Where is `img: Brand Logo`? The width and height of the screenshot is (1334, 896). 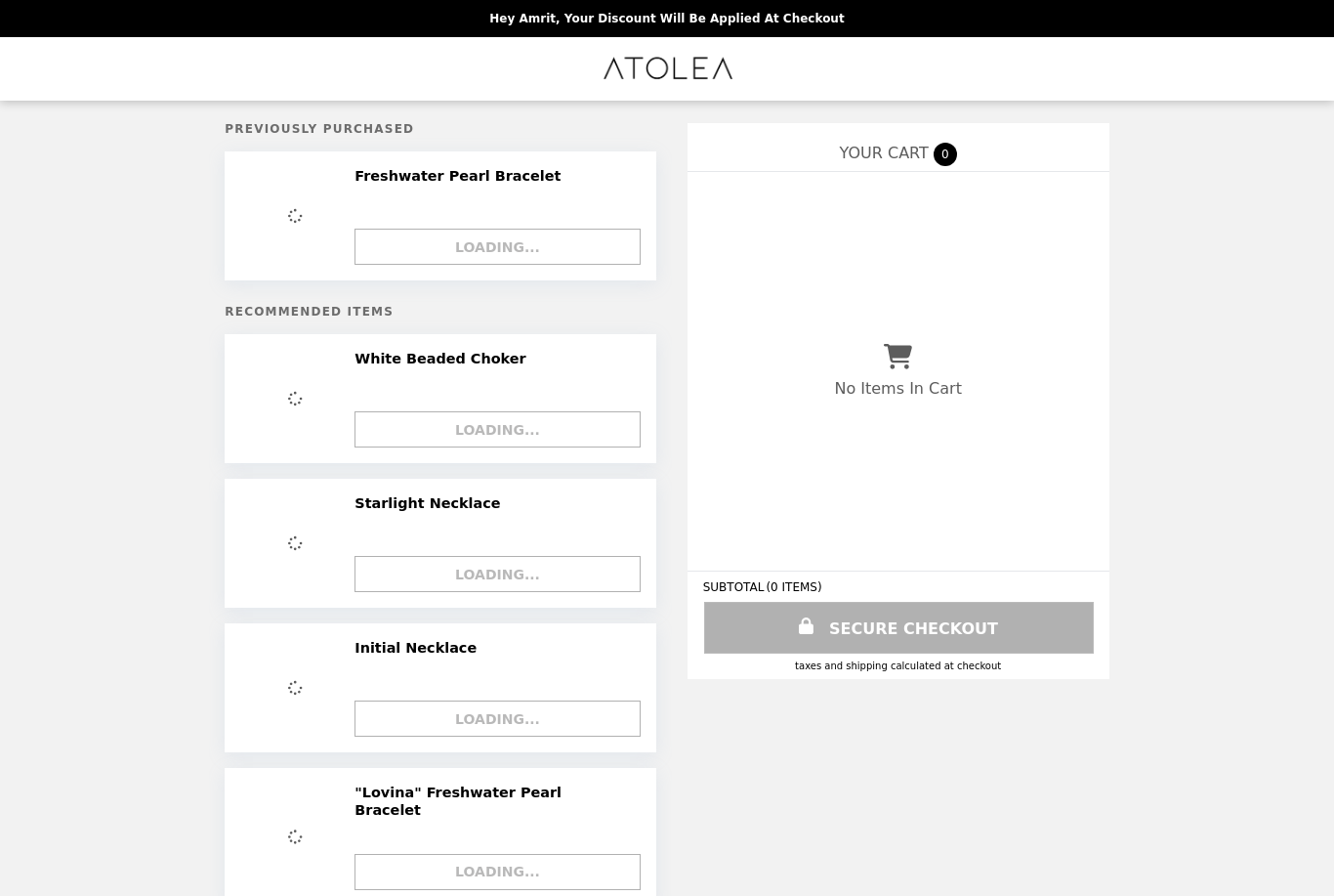
img: Brand Logo is located at coordinates (667, 68).